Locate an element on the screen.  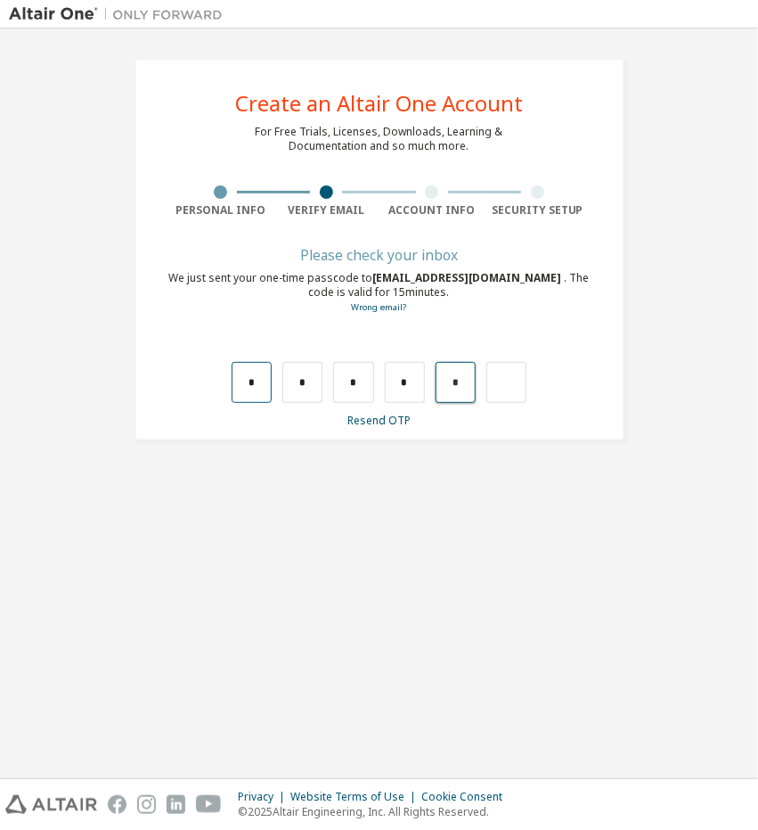
div: Privacy is located at coordinates (264, 797).